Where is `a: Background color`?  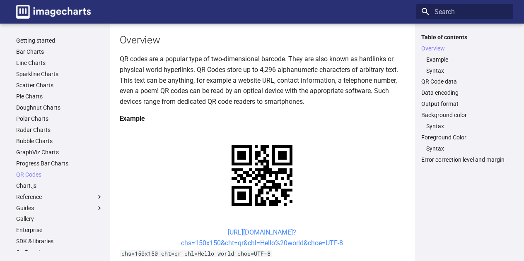 a: Background color is located at coordinates (465, 115).